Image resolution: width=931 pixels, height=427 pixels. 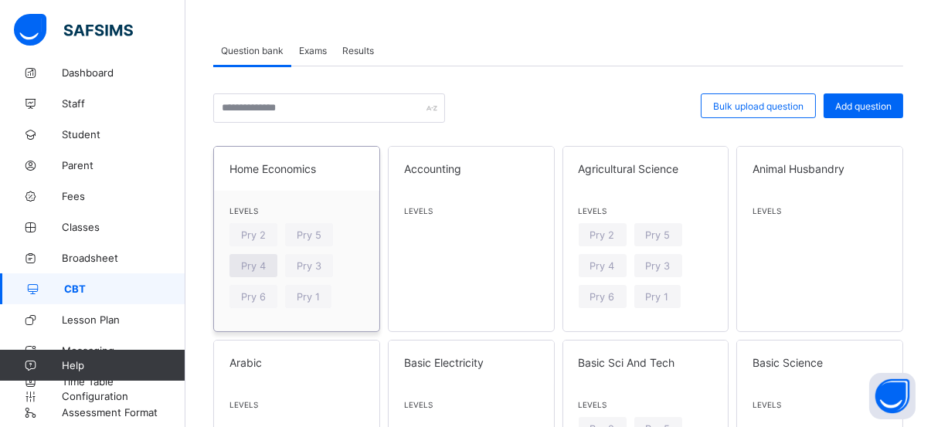 I want to click on span: Basic Sci And Tech, so click(x=646, y=363).